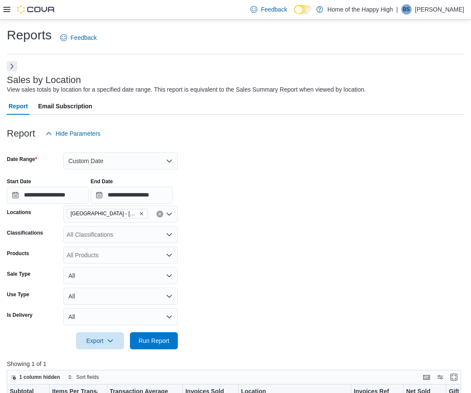 This screenshot has width=471, height=393. I want to click on span: Sort fields, so click(87, 377).